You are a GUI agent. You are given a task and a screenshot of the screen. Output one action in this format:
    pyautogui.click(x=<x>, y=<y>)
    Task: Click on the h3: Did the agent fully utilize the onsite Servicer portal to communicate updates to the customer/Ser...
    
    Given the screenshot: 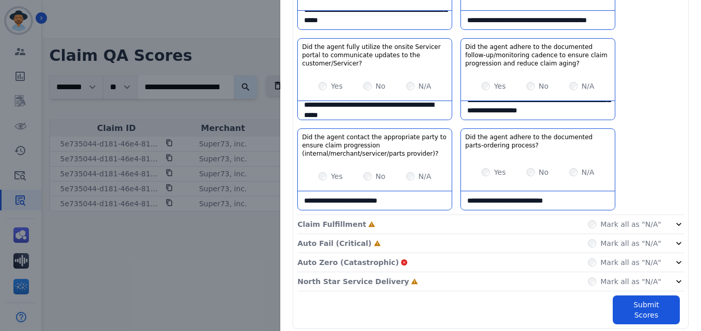 What is the action you would take?
    pyautogui.click(x=375, y=55)
    